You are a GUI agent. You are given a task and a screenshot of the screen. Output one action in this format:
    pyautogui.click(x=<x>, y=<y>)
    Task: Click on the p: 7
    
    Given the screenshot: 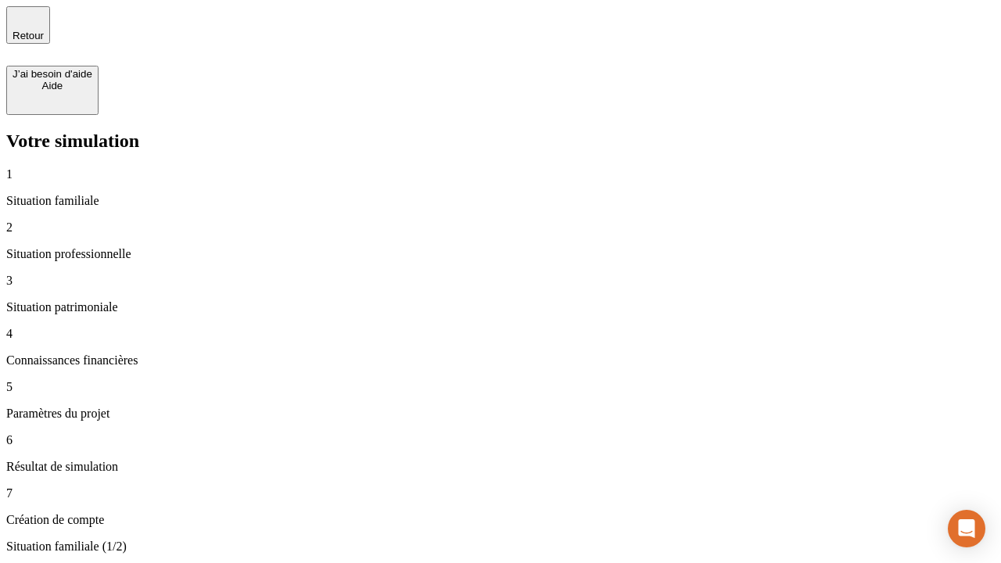 What is the action you would take?
    pyautogui.click(x=501, y=494)
    